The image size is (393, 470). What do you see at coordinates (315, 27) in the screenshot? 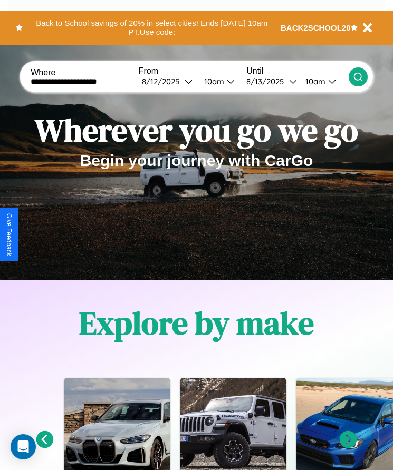
I see `b: BACK2SCHOOL20` at bounding box center [315, 27].